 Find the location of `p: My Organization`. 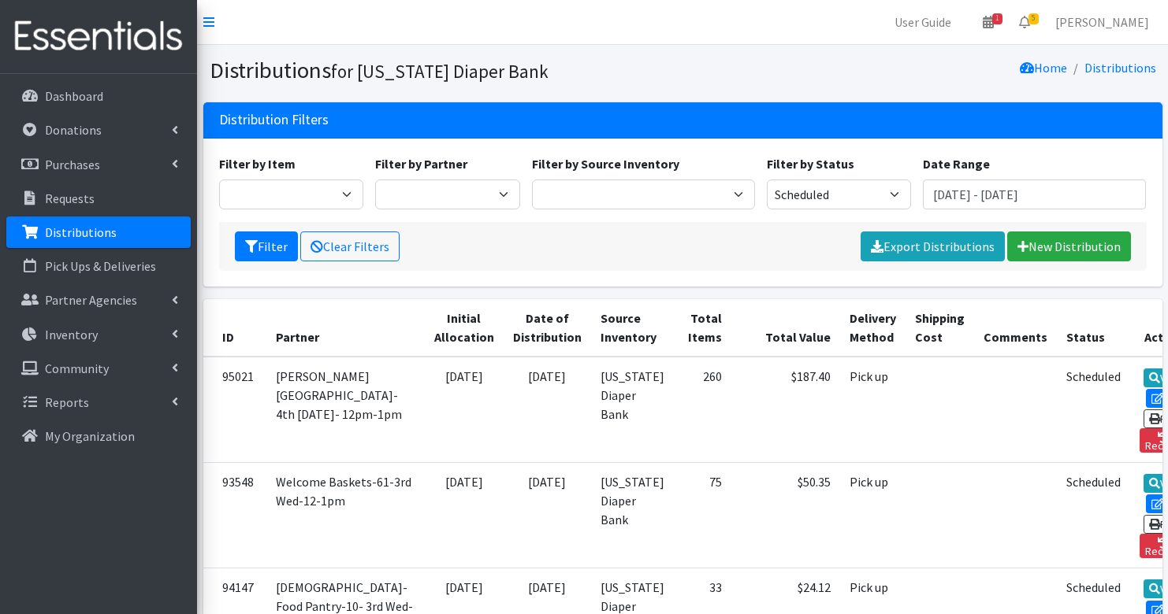

p: My Organization is located at coordinates (90, 436).